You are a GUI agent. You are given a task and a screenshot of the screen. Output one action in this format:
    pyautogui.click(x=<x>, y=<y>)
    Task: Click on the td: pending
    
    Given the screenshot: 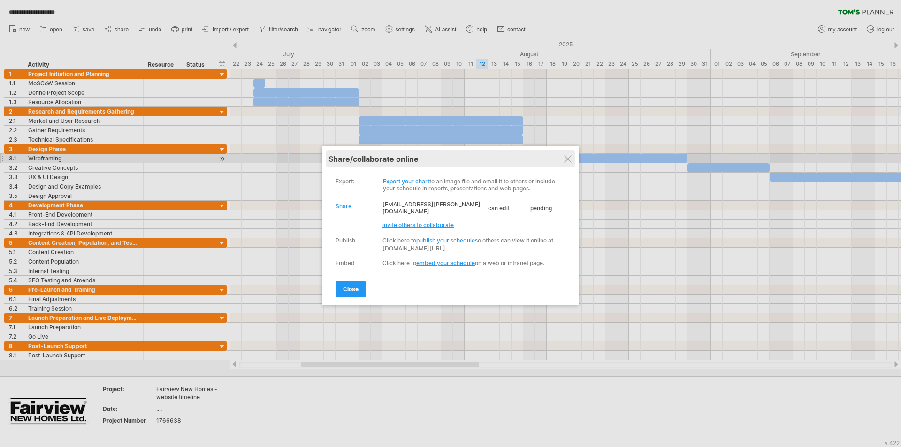 What is the action you would take?
    pyautogui.click(x=545, y=208)
    